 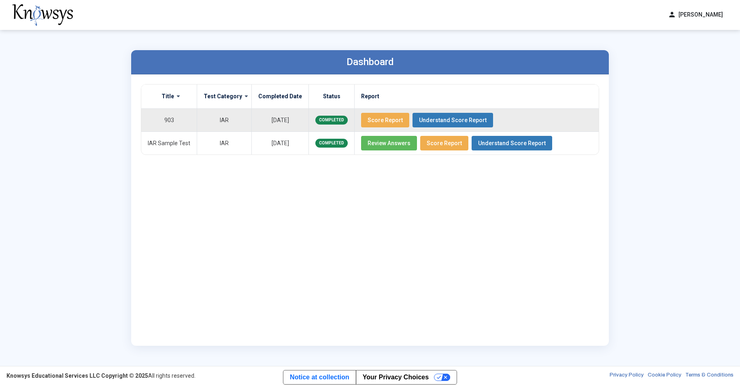 I want to click on a: Privacy Policy, so click(x=627, y=376).